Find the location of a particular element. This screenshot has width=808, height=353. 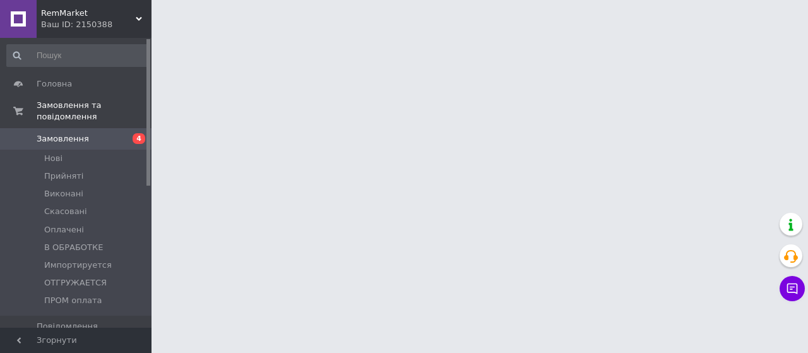

span: Замовлення is located at coordinates (62, 139).